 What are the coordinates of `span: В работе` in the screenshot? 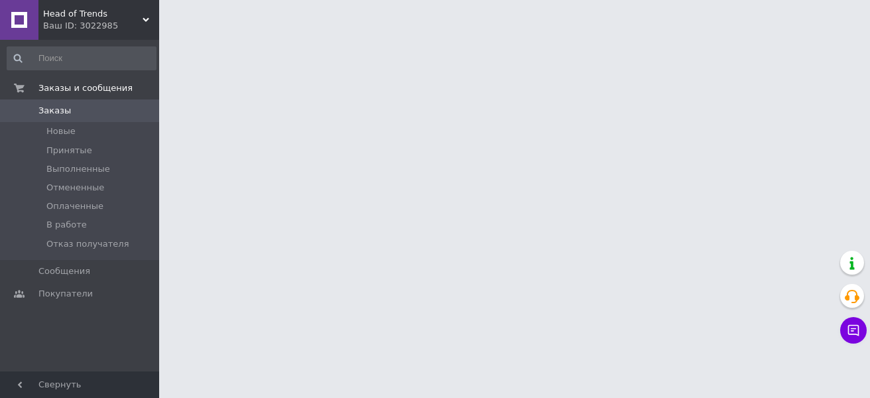 It's located at (66, 225).